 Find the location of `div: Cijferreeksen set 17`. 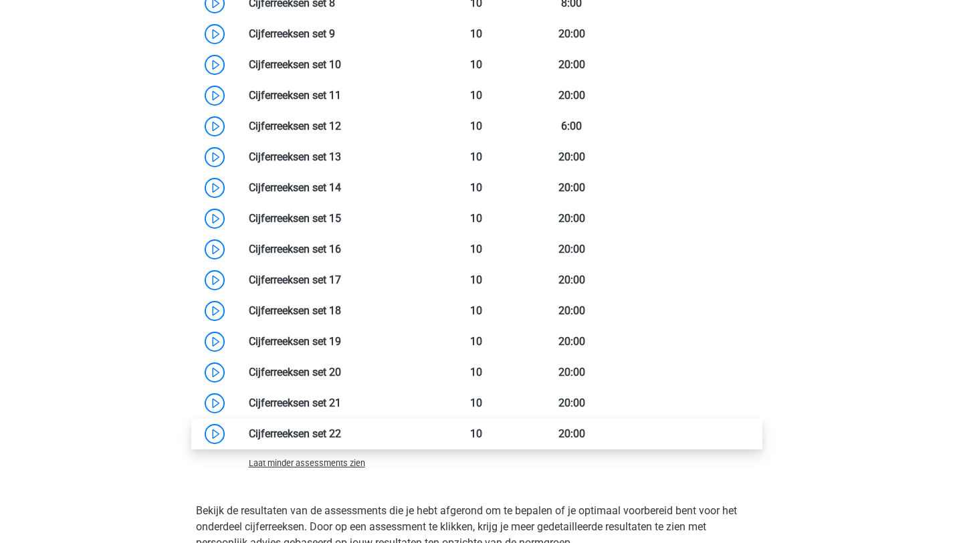

div: Cijferreeksen set 17 is located at coordinates (334, 280).